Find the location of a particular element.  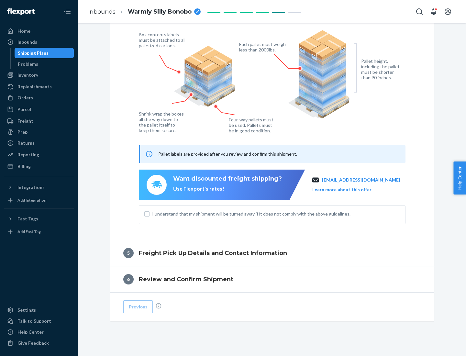

div: Home is located at coordinates (24, 31).